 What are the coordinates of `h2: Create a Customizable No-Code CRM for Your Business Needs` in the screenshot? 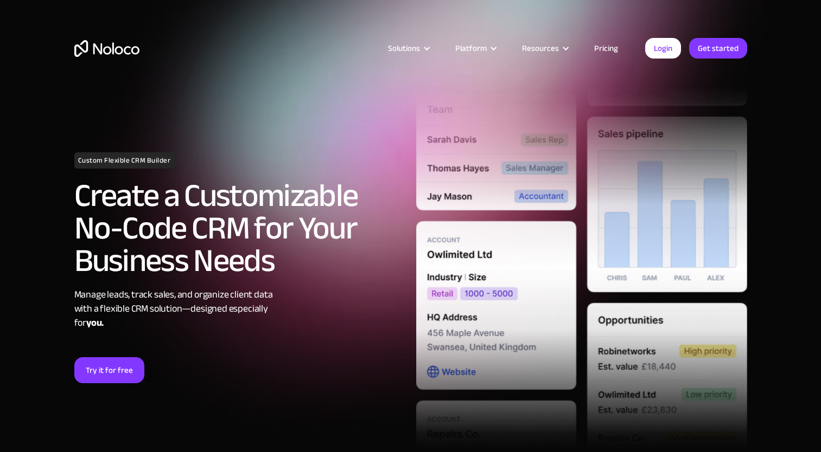 It's located at (240, 228).